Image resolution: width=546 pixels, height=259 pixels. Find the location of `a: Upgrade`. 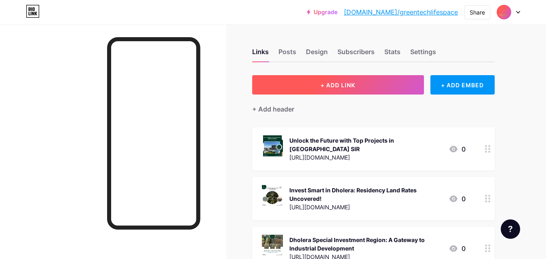

a: Upgrade is located at coordinates (322, 12).